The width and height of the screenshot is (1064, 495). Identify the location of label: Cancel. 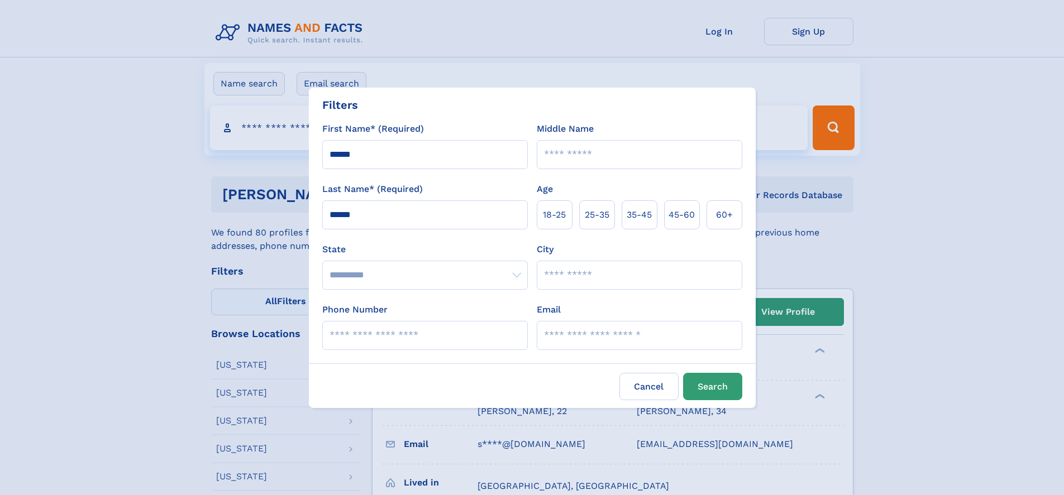
(649, 386).